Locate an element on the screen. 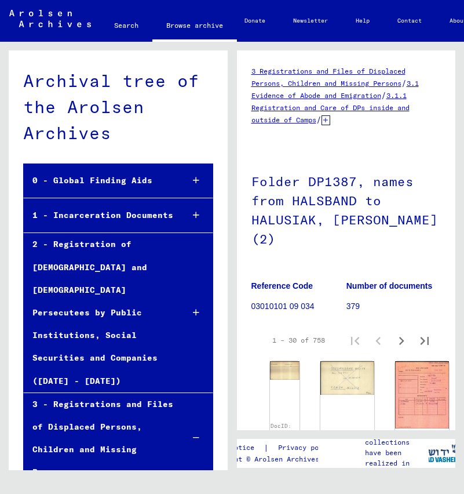 This screenshot has width=464, height=494. div: 1 - Incarceration Documents is located at coordinates (99, 215).